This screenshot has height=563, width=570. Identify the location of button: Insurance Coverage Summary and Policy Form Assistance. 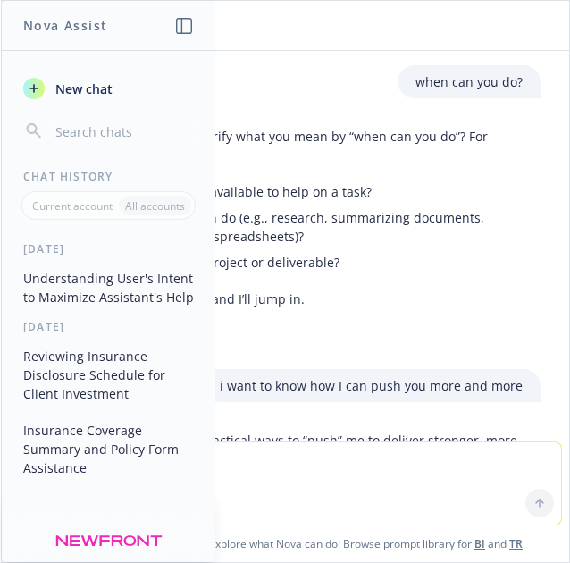
(108, 449).